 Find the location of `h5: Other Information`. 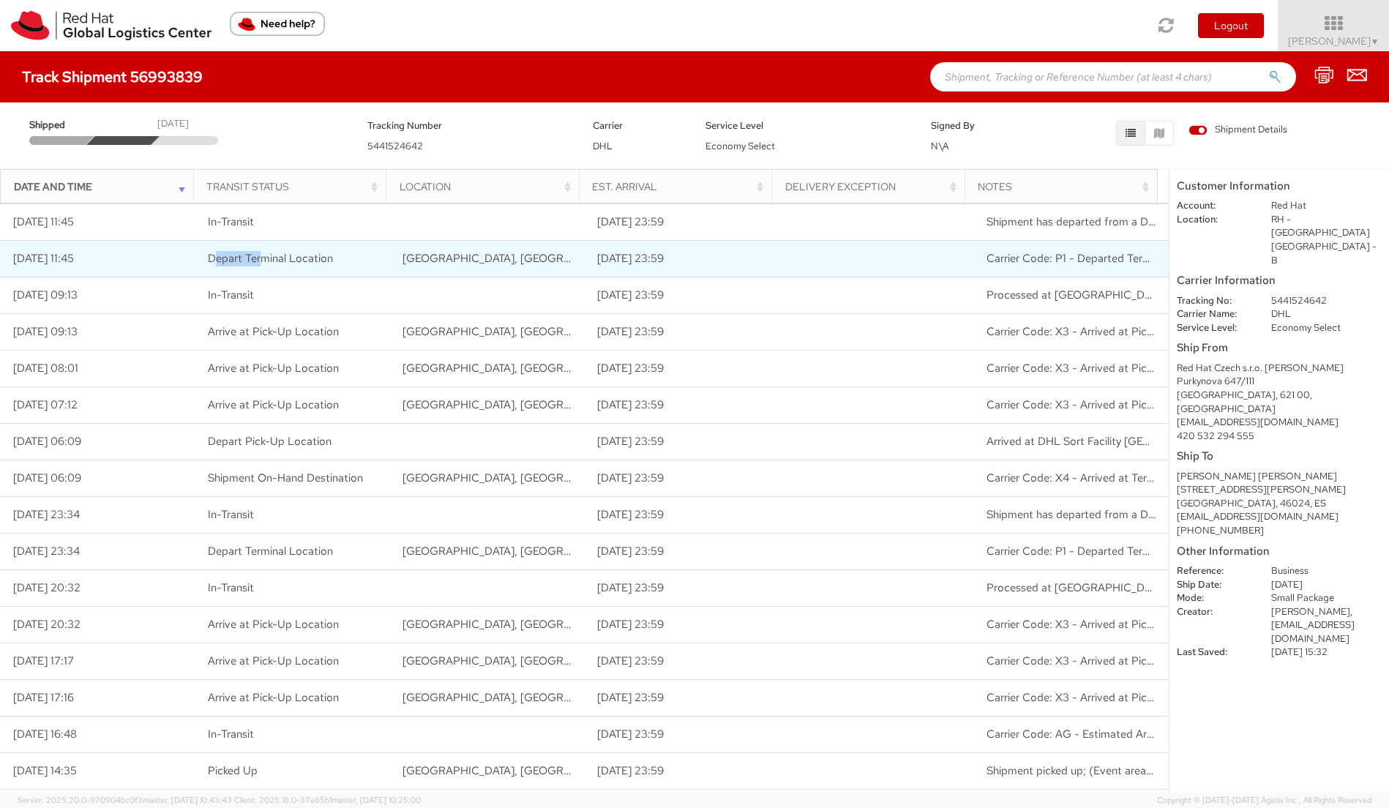

h5: Other Information is located at coordinates (1279, 551).